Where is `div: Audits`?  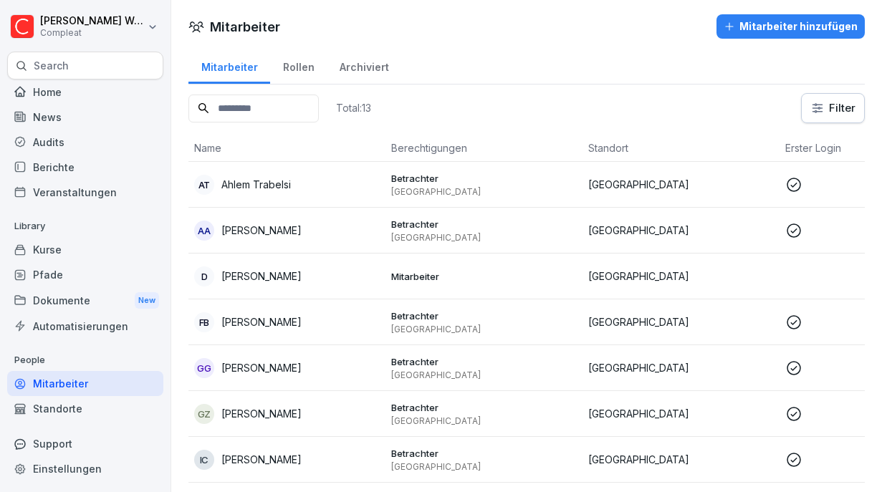
div: Audits is located at coordinates (85, 142).